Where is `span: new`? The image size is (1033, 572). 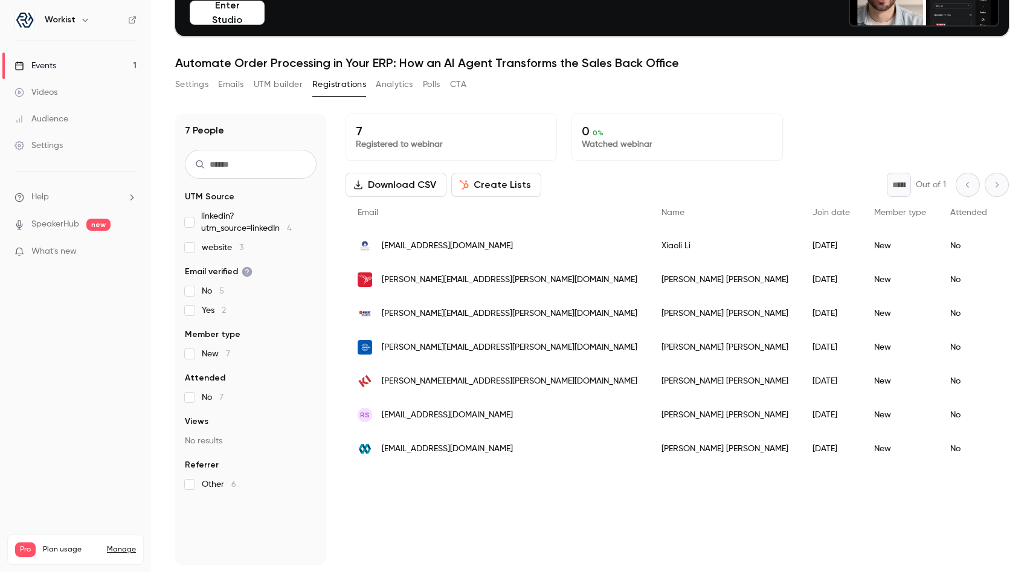 span: new is located at coordinates (98, 225).